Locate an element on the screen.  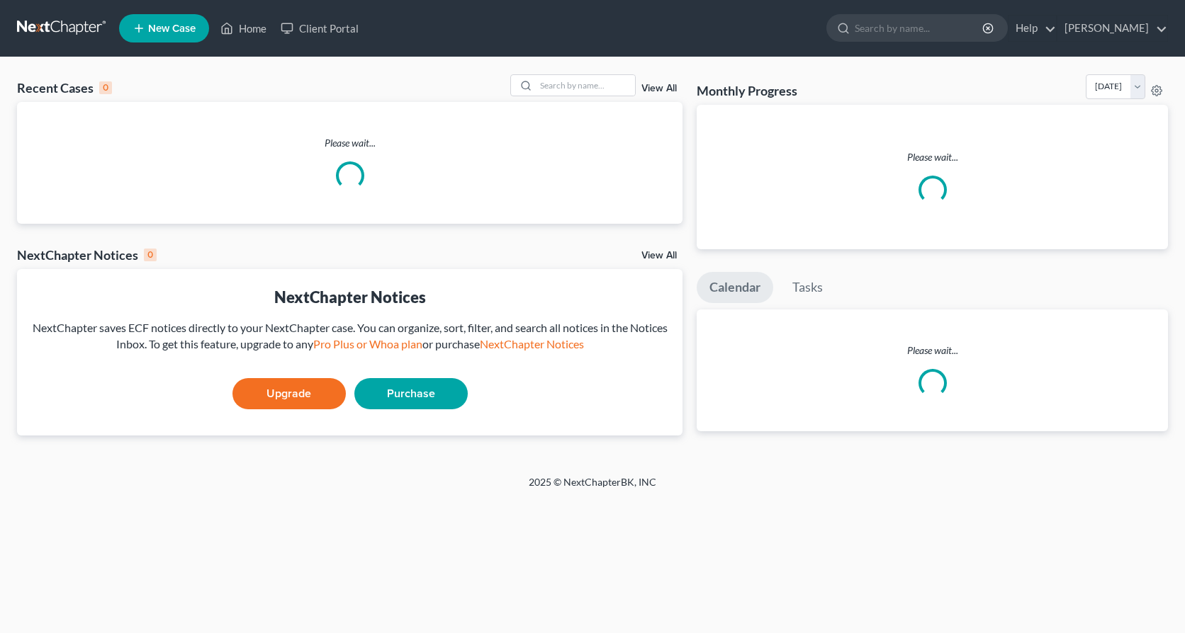
a: Calendar is located at coordinates (735, 288).